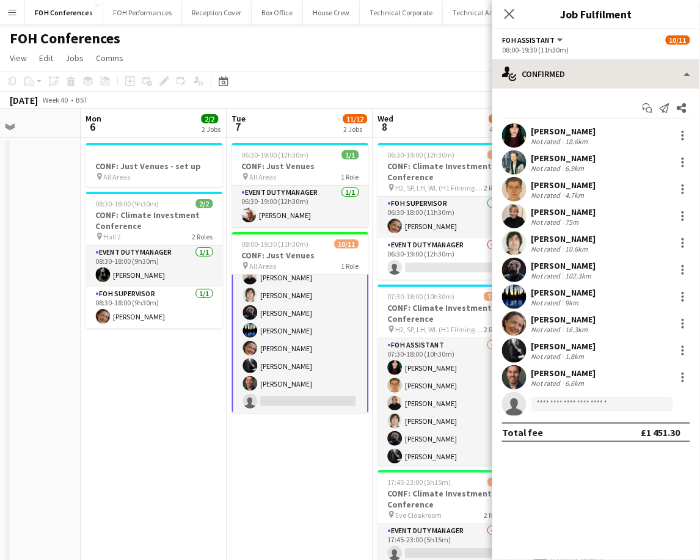  I want to click on h3: CONF: Just Venues - set up, so click(155, 166).